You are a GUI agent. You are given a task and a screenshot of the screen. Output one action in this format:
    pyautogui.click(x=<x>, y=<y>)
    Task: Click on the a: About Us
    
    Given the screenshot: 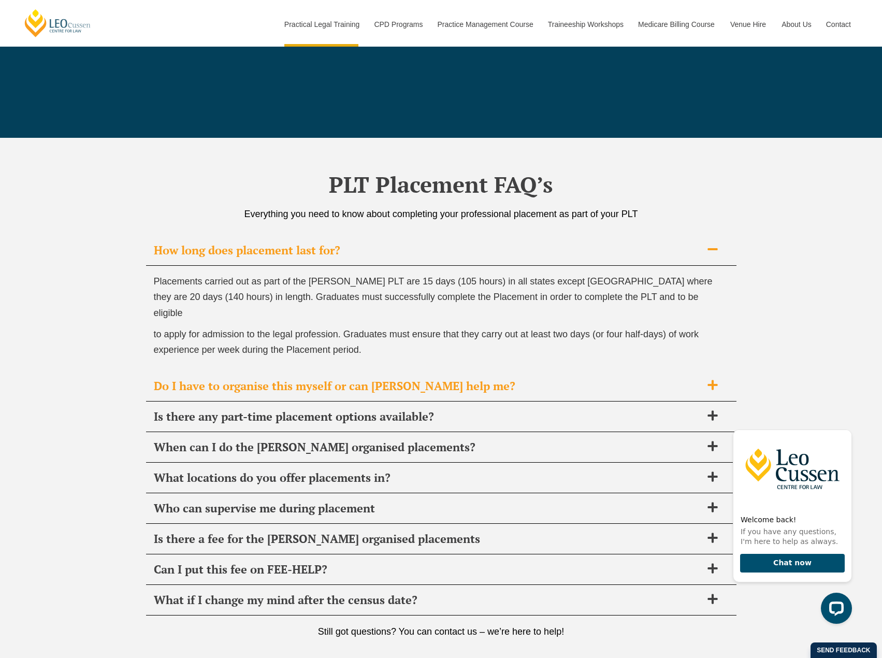 What is the action you would take?
    pyautogui.click(x=796, y=24)
    